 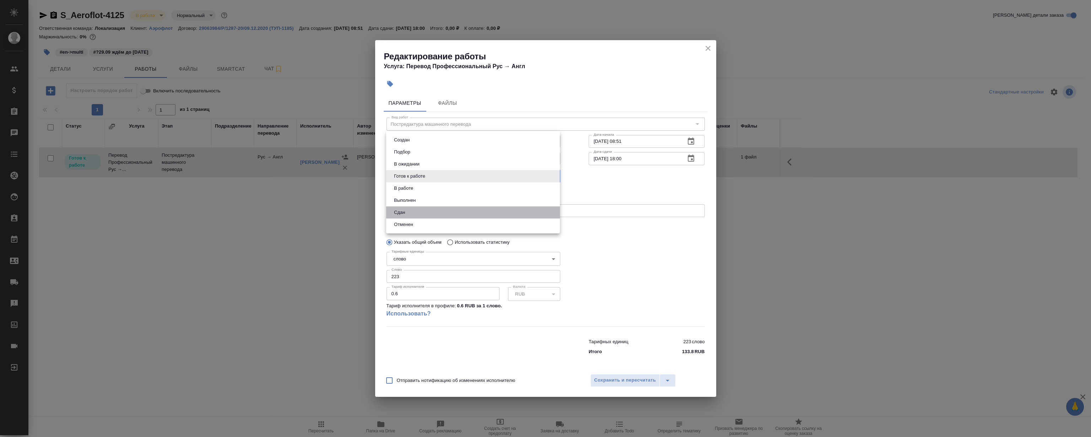 I want to click on button: В работе, so click(x=404, y=188).